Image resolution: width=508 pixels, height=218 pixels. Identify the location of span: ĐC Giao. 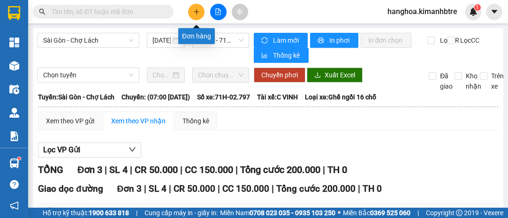
(446, 211).